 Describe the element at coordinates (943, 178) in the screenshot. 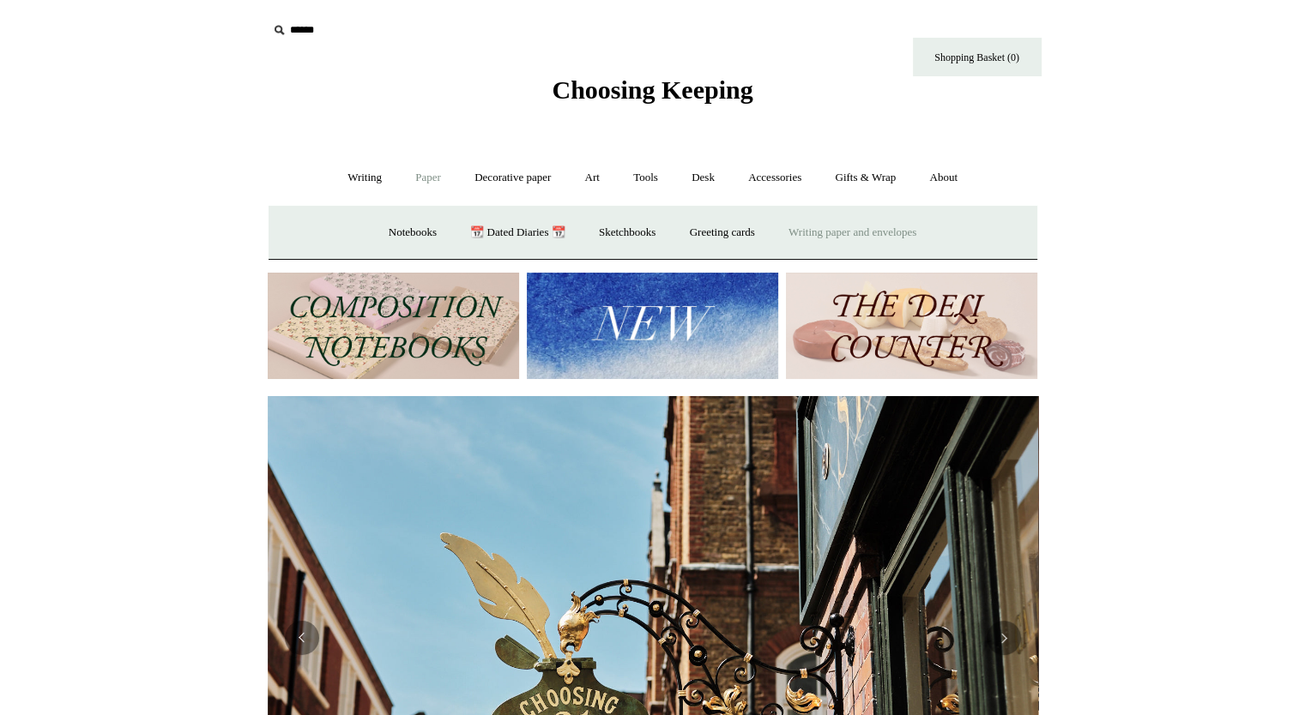

I see `a: About` at that location.